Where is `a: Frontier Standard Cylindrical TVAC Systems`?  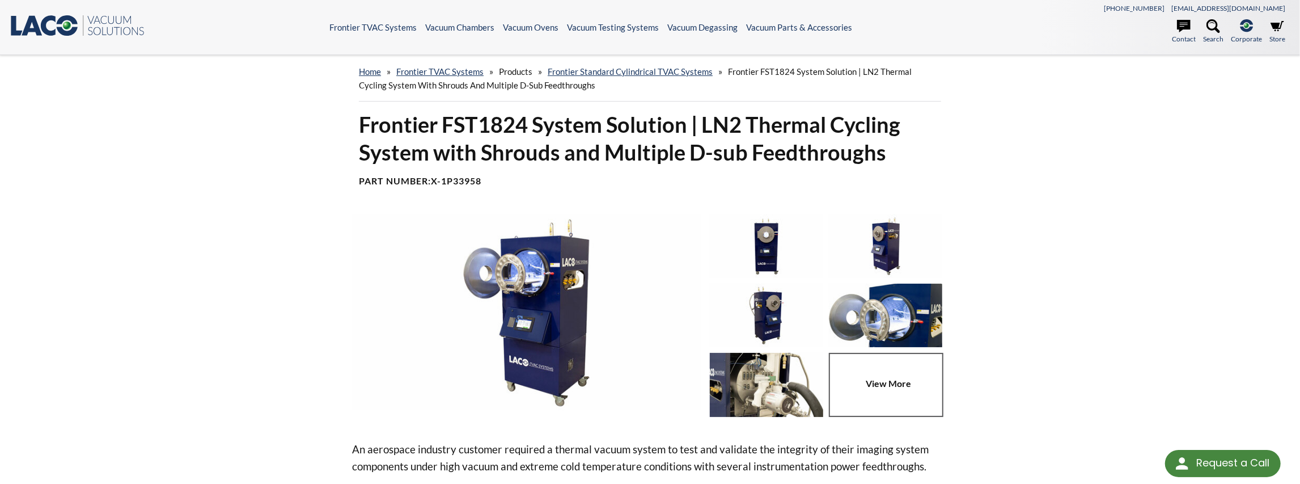
a: Frontier Standard Cylindrical TVAC Systems is located at coordinates (630, 71).